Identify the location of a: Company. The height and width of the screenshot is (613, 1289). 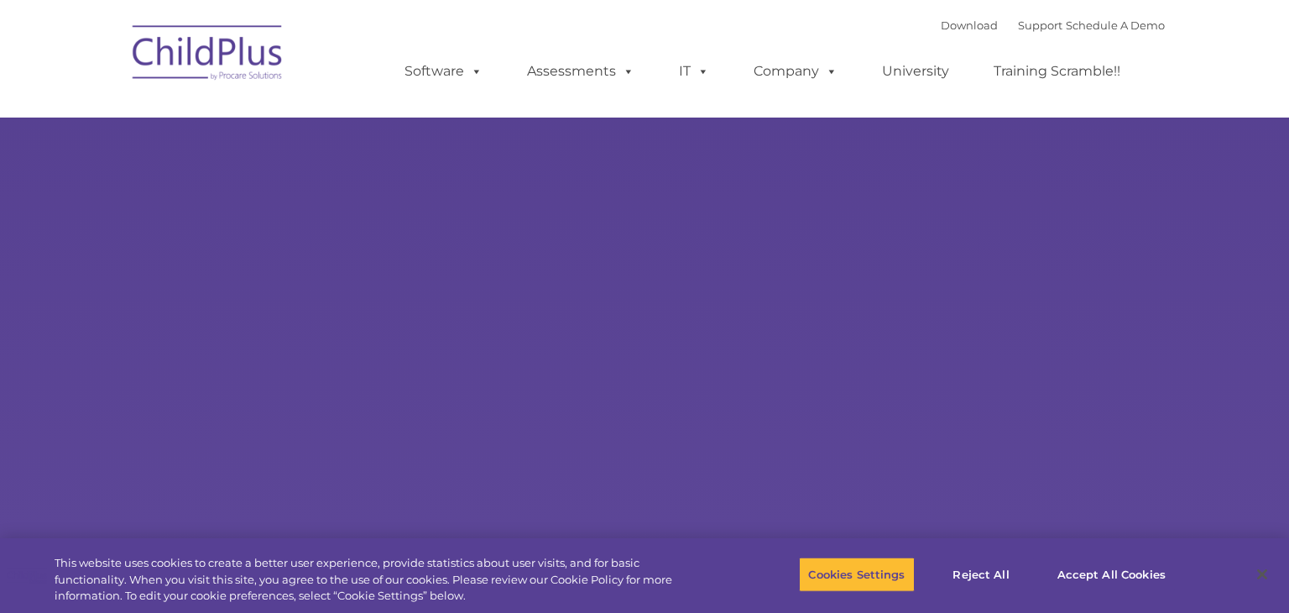
(796, 71).